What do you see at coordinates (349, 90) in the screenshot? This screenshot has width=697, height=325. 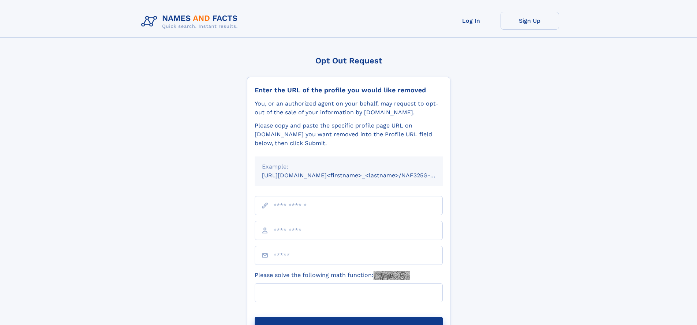 I see `div: Enter the URL of the profile you would like removed` at bounding box center [349, 90].